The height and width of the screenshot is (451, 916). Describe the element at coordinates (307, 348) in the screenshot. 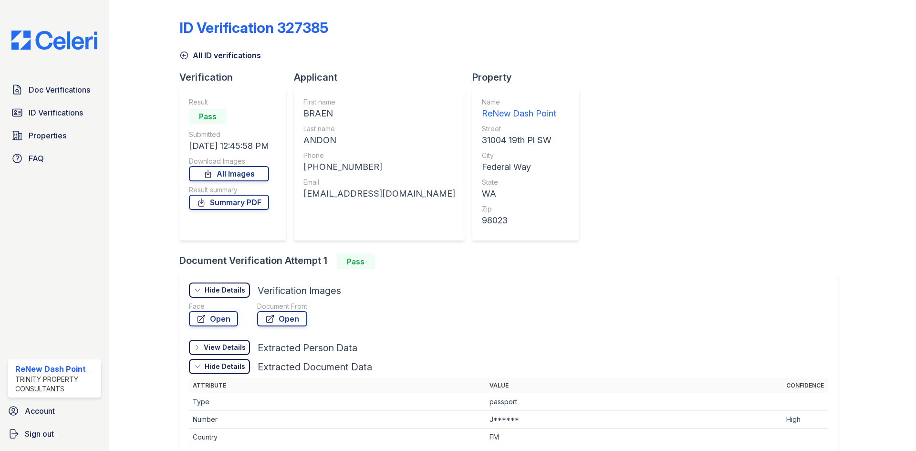

I see `div: Extracted Person Data` at that location.